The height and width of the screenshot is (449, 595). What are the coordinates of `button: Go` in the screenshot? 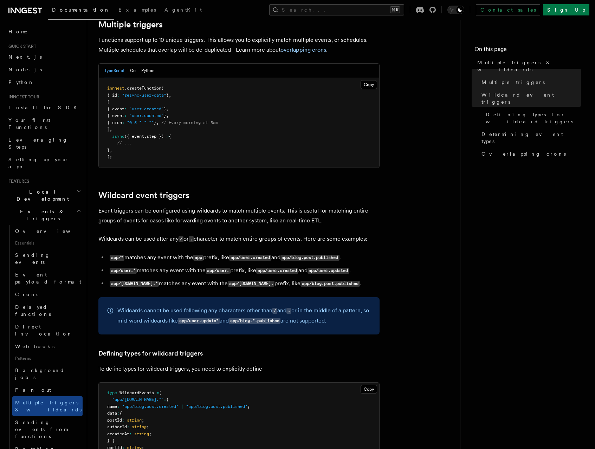 It's located at (133, 71).